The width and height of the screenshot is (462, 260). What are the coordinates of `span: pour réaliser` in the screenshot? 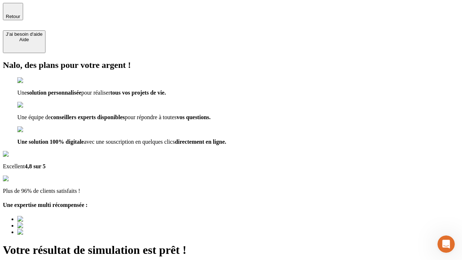 It's located at (96, 92).